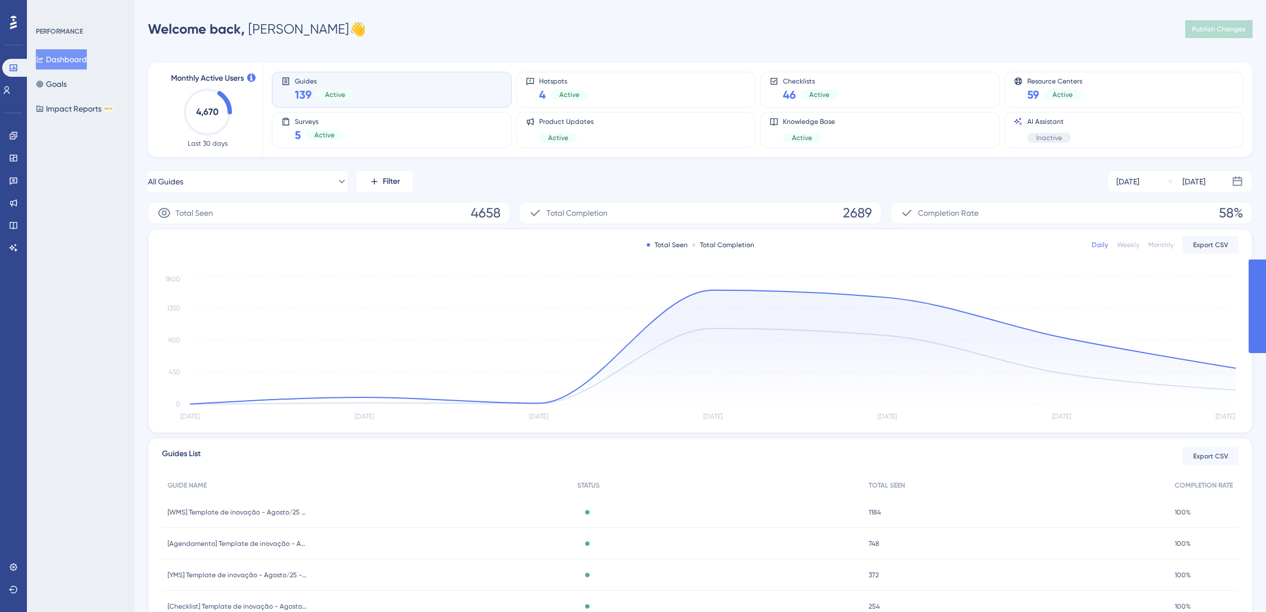 This screenshot has width=1266, height=612. What do you see at coordinates (1128, 245) in the screenshot?
I see `div: Weekly` at bounding box center [1128, 245].